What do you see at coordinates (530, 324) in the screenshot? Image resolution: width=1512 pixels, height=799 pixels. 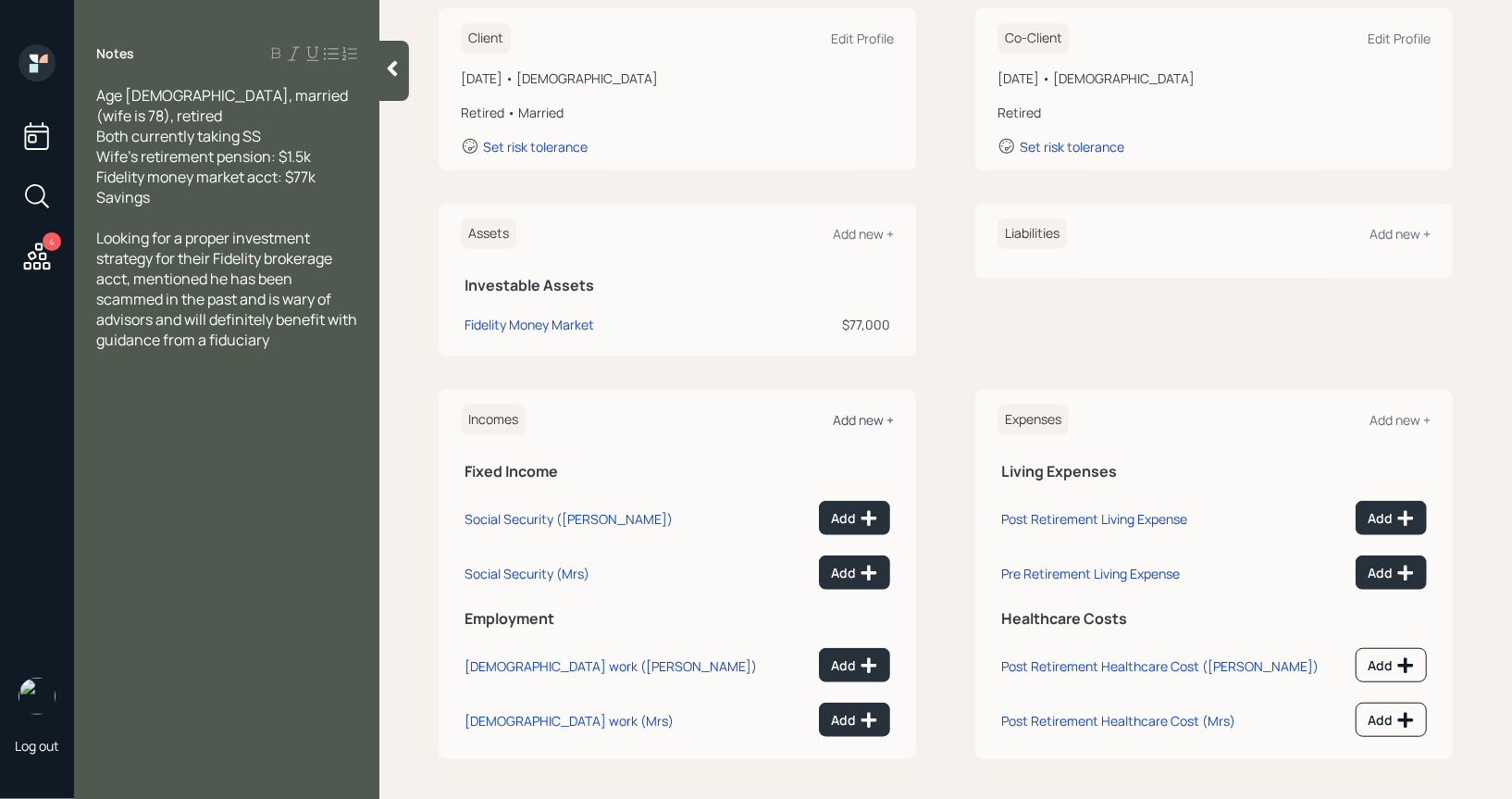 I see `div: Fidelity Money Market` at bounding box center [530, 324].